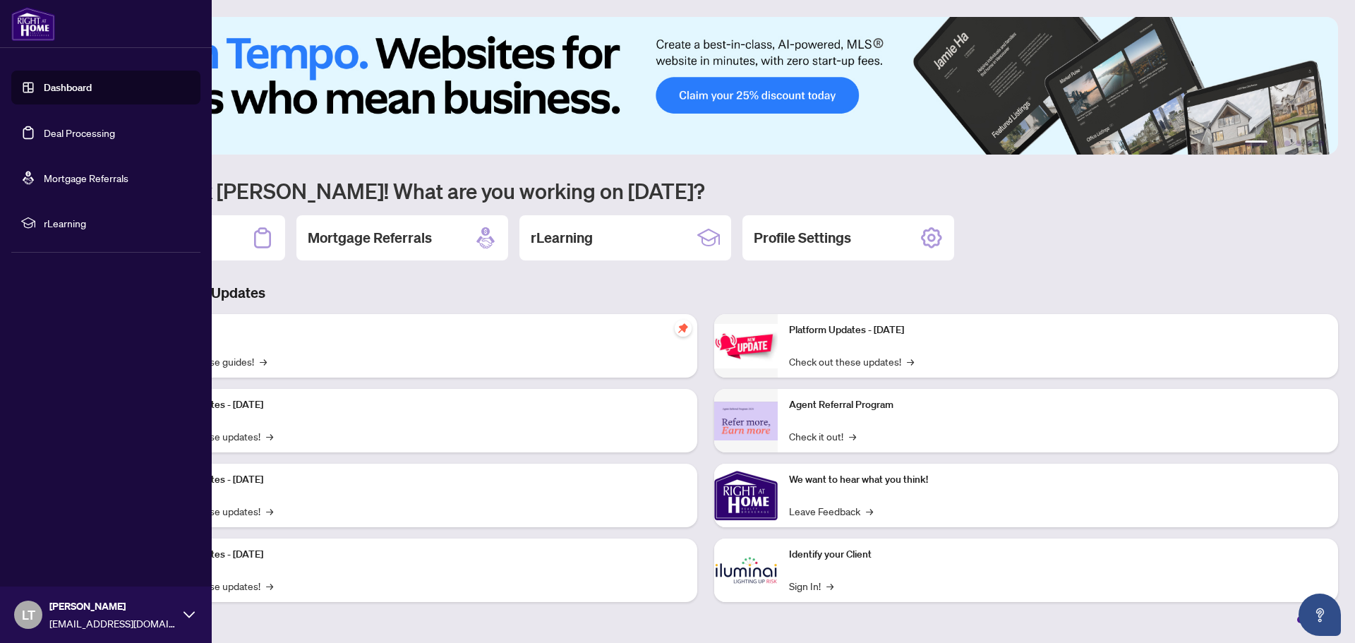 Image resolution: width=1355 pixels, height=643 pixels. Describe the element at coordinates (79, 133) in the screenshot. I see `a: Deal Processing` at that location.